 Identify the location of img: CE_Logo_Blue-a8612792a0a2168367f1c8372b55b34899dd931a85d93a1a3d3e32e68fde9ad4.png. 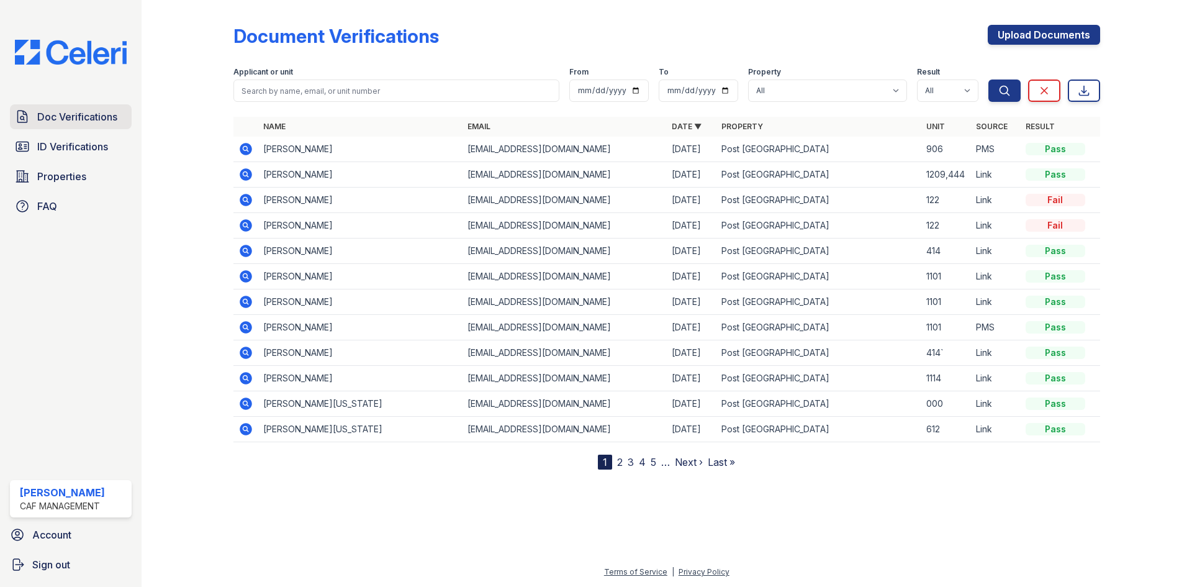
(71, 52).